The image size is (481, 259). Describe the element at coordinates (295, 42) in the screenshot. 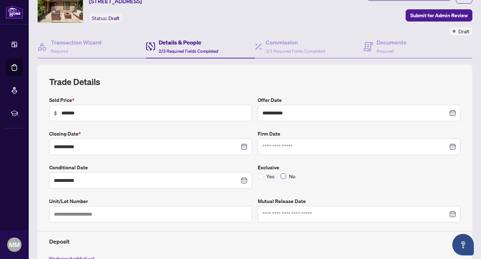

I see `h4: Commission` at that location.